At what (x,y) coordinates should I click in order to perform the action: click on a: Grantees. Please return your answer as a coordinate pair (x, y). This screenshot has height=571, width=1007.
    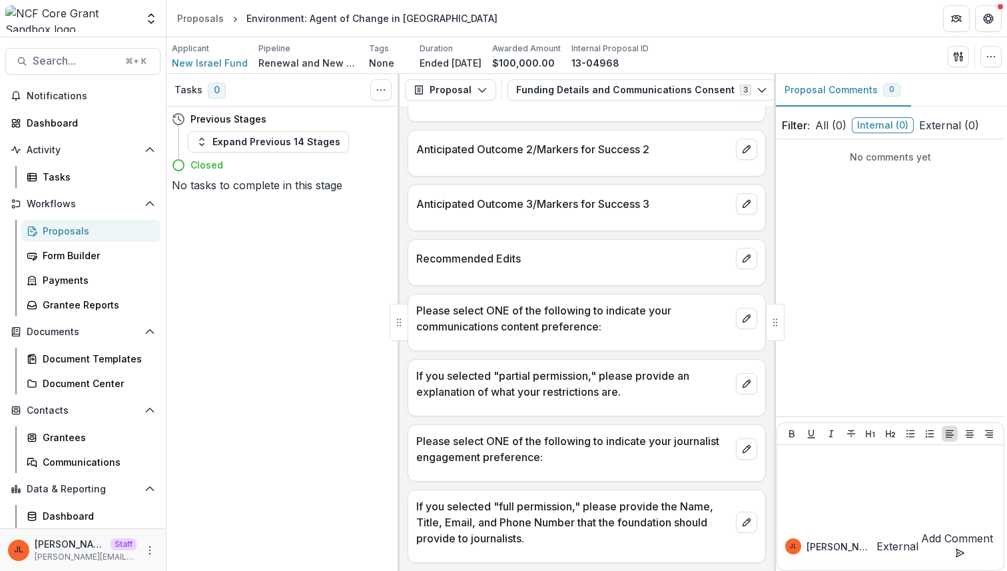
    Looking at the image, I should click on (91, 437).